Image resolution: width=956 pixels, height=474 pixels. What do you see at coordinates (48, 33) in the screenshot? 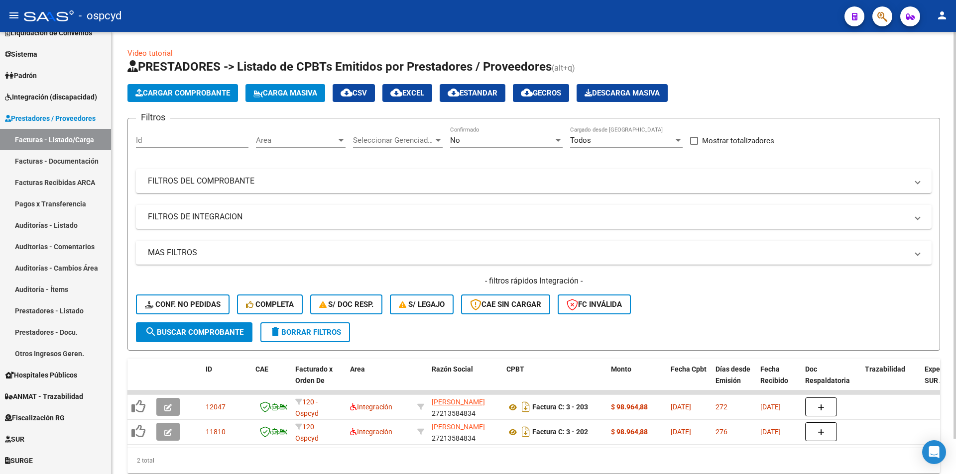
I see `span: Liquidación de Convenios` at bounding box center [48, 33].